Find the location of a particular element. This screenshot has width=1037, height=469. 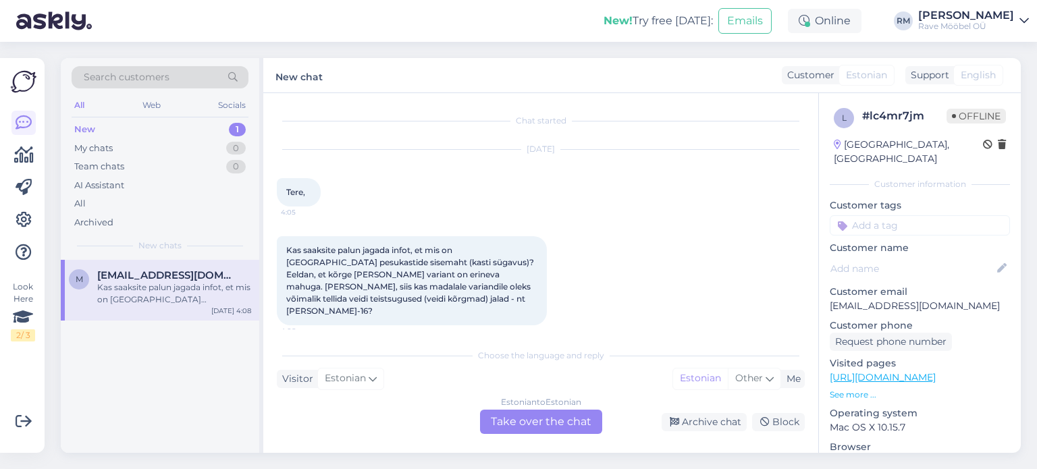

span: 4:05 is located at coordinates (306, 212).